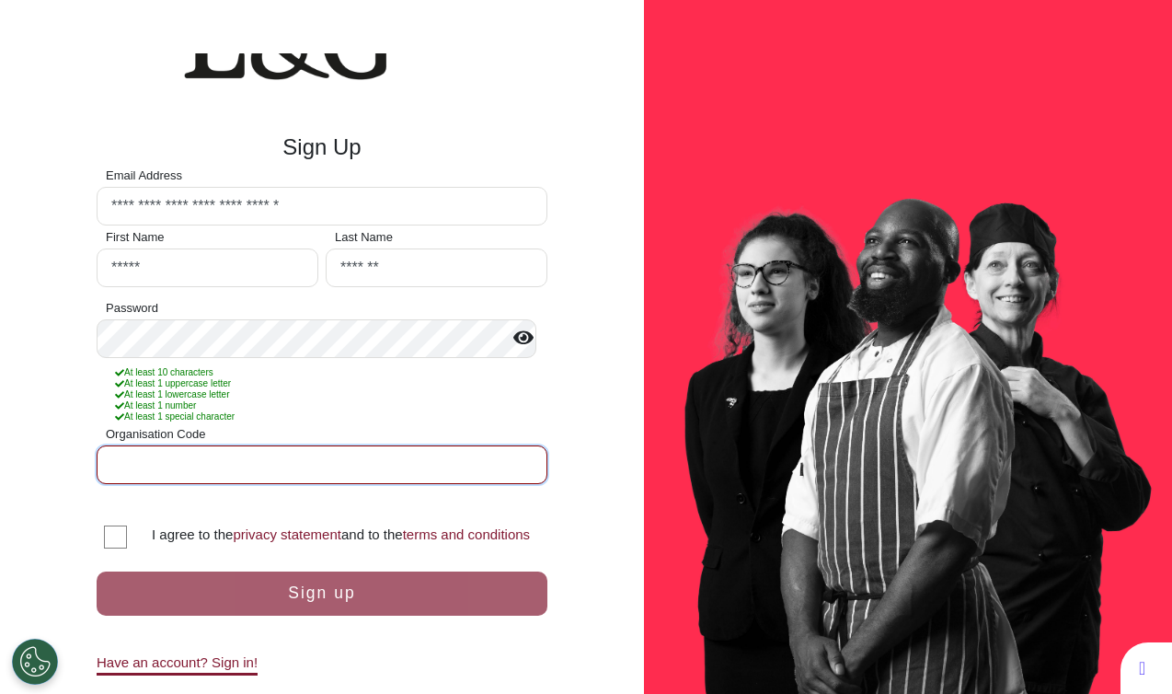 This screenshot has width=1172, height=694. Describe the element at coordinates (156, 434) in the screenshot. I see `label: Organisation Code` at that location.